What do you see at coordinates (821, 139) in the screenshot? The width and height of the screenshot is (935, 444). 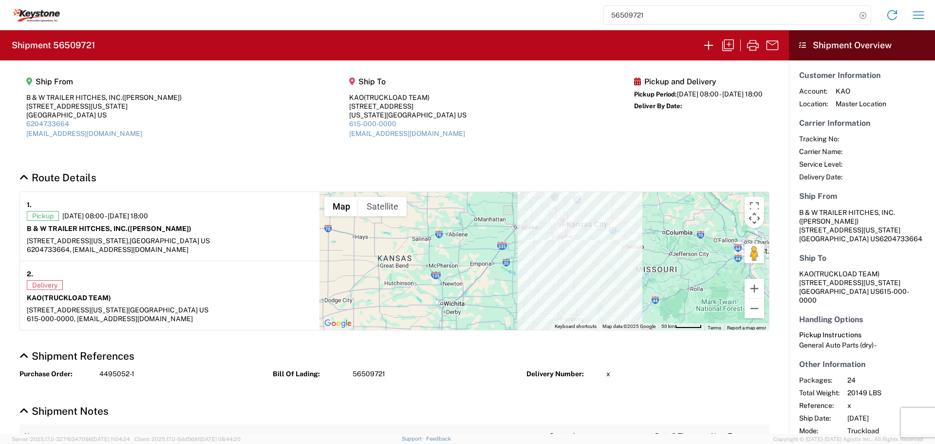 I see `span: Tracking No:` at bounding box center [821, 139].